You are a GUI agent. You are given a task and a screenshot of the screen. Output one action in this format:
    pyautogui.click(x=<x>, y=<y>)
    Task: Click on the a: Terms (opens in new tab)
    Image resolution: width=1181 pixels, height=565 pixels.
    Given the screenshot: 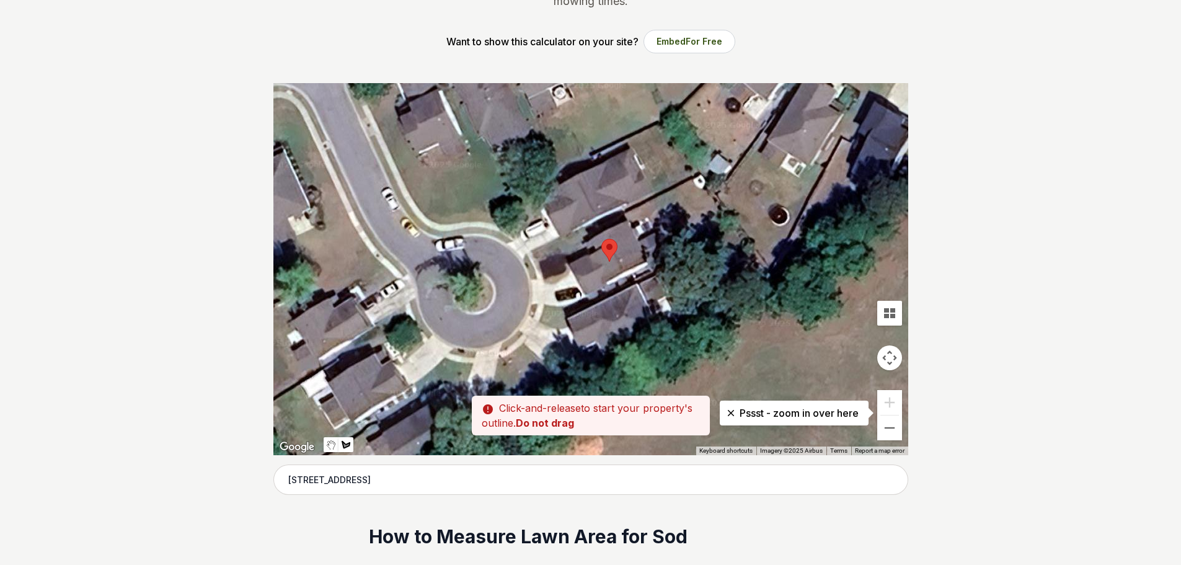 What is the action you would take?
    pyautogui.click(x=839, y=450)
    